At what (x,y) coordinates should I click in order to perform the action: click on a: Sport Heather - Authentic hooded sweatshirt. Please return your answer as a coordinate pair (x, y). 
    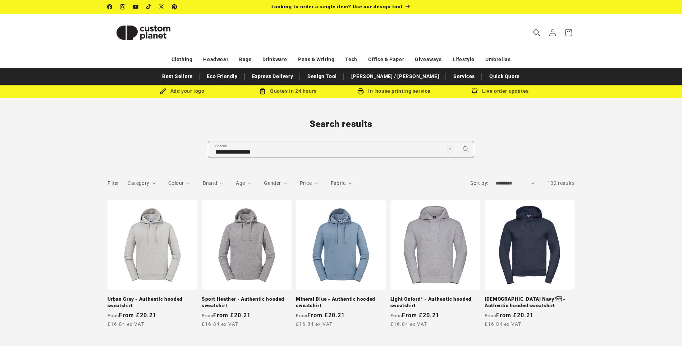
    Looking at the image, I should click on (247, 302).